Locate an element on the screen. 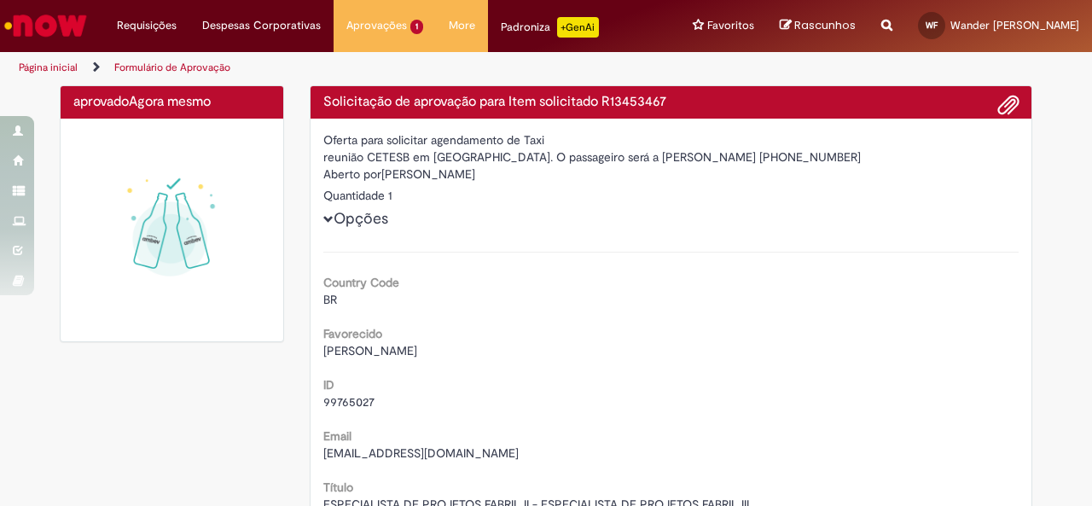 Image resolution: width=1092 pixels, height=506 pixels. p: +GenAi is located at coordinates (577, 27).